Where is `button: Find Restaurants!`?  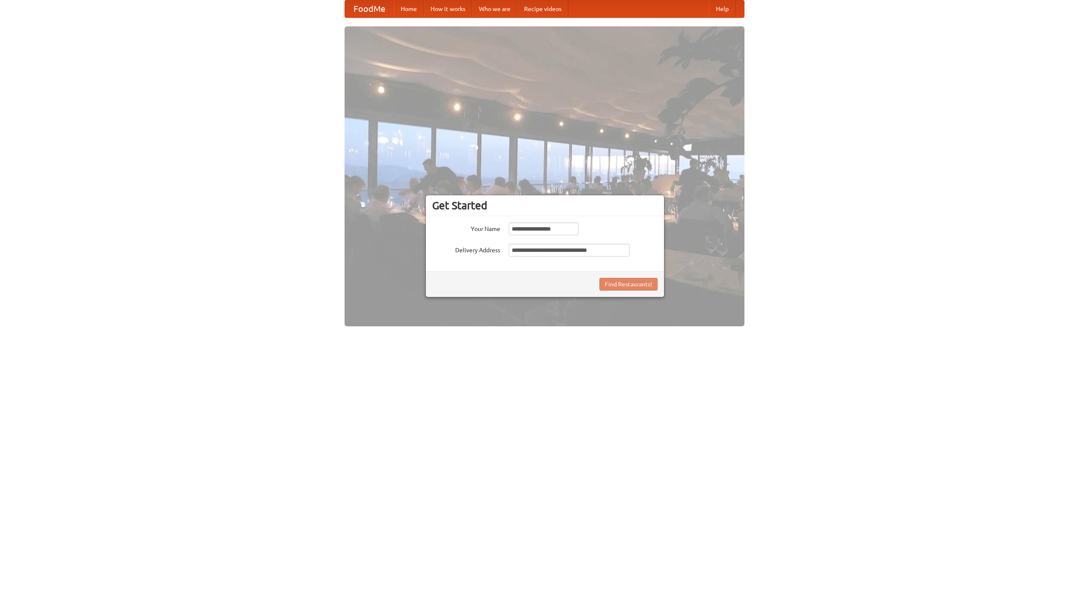 button: Find Restaurants! is located at coordinates (628, 284).